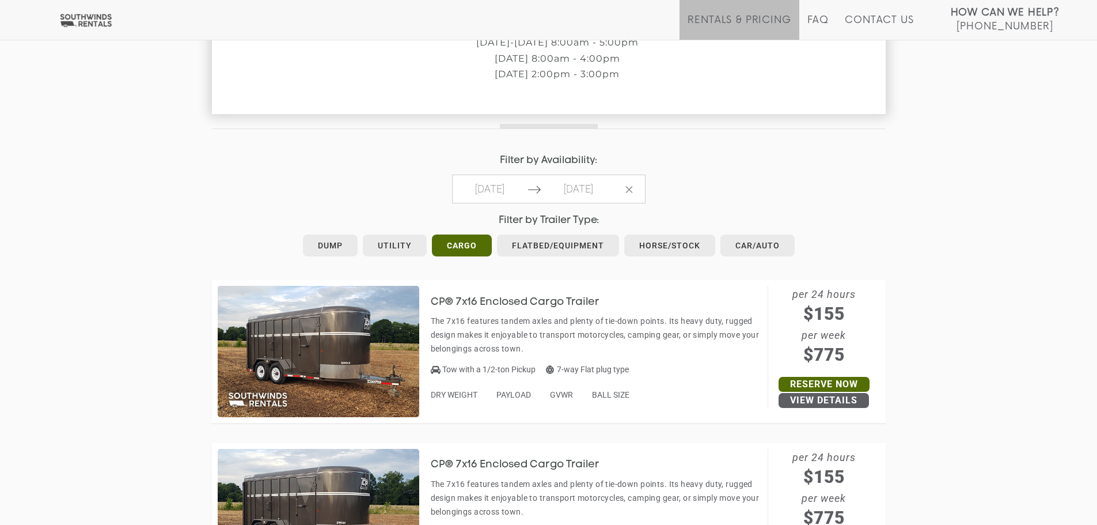 This screenshot has height=525, width=1097. What do you see at coordinates (757, 245) in the screenshot?
I see `a: Car/Auto` at bounding box center [757, 245].